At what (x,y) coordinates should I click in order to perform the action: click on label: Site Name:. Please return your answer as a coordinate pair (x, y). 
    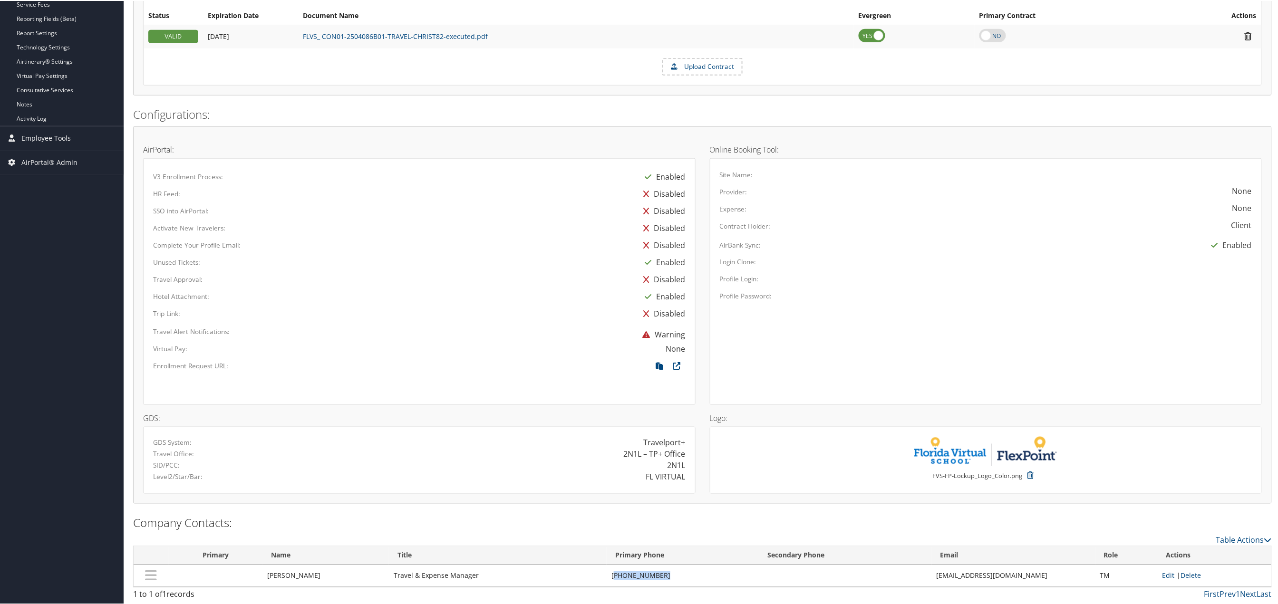
    Looking at the image, I should click on (737, 174).